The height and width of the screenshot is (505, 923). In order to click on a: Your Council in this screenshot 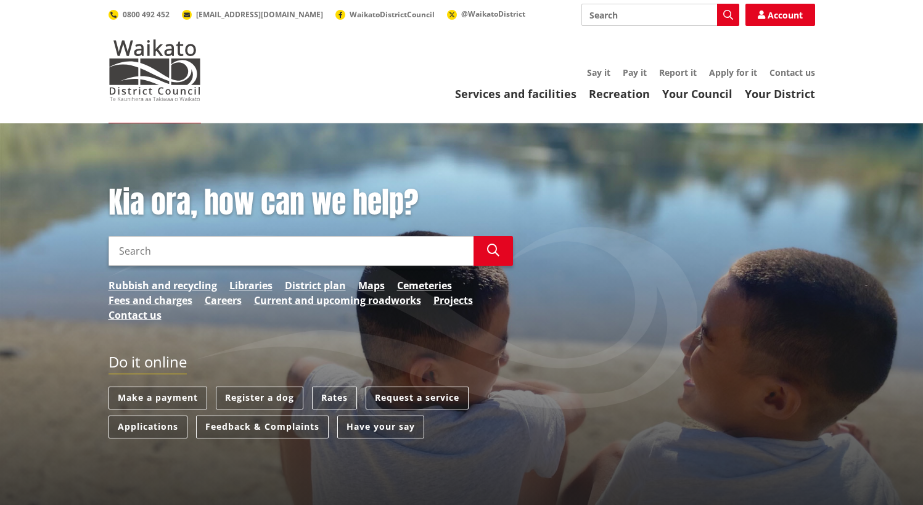, I will do `click(697, 94)`.